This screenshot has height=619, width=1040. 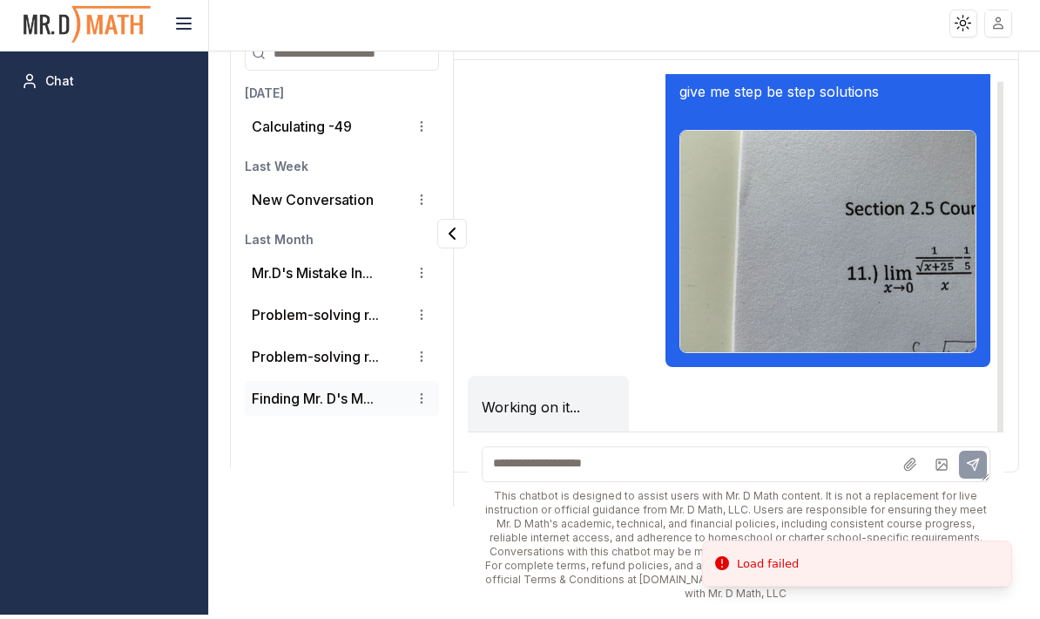 I want to click on div: This chatbot is designed to assist users with Mr. D Math content. It is not a replacement for liv..., so click(x=736, y=549).